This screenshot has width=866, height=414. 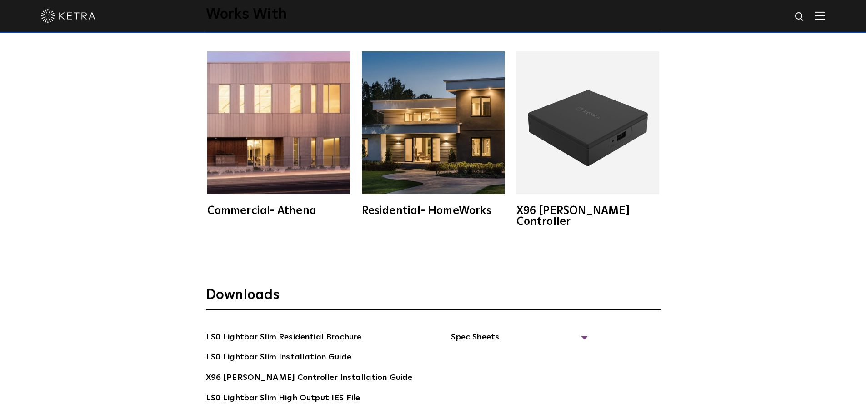 I want to click on a: Residential- HomeWorks, so click(x=433, y=134).